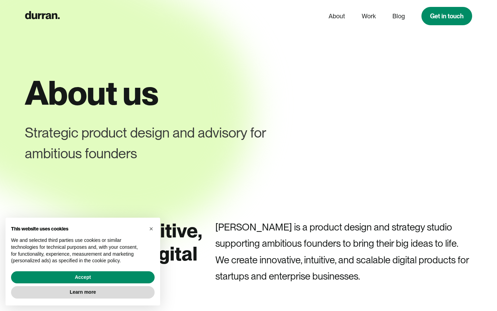 This screenshot has height=311, width=497. Describe the element at coordinates (77, 229) in the screenshot. I see `h2: This website uses cookies` at that location.